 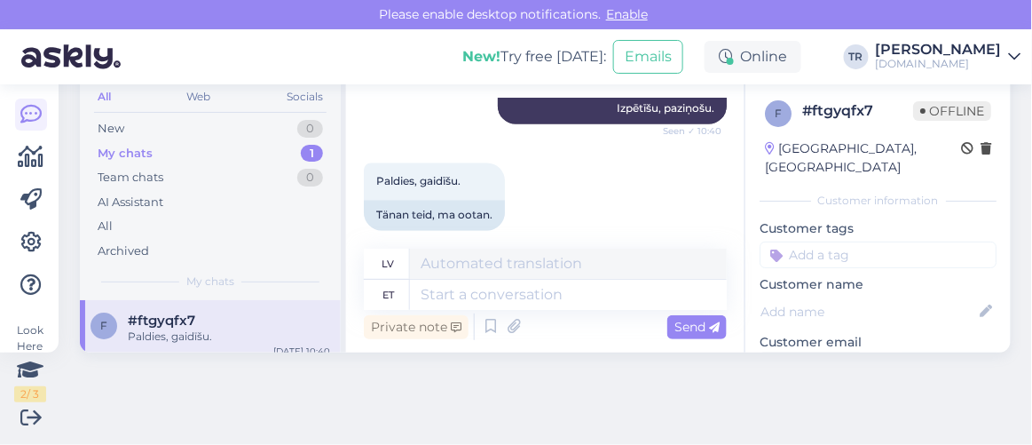 What do you see at coordinates (878, 255) in the screenshot?
I see `input: Add a tag` at bounding box center [878, 255].